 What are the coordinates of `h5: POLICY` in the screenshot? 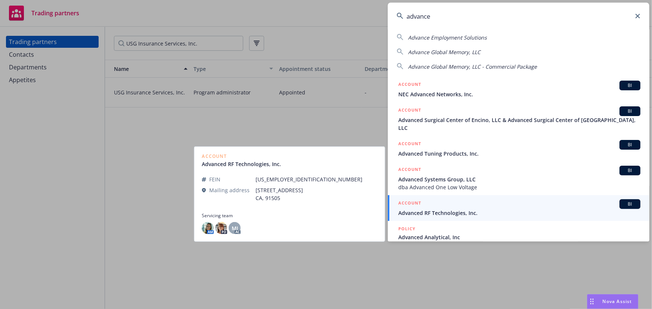 It's located at (407, 229).